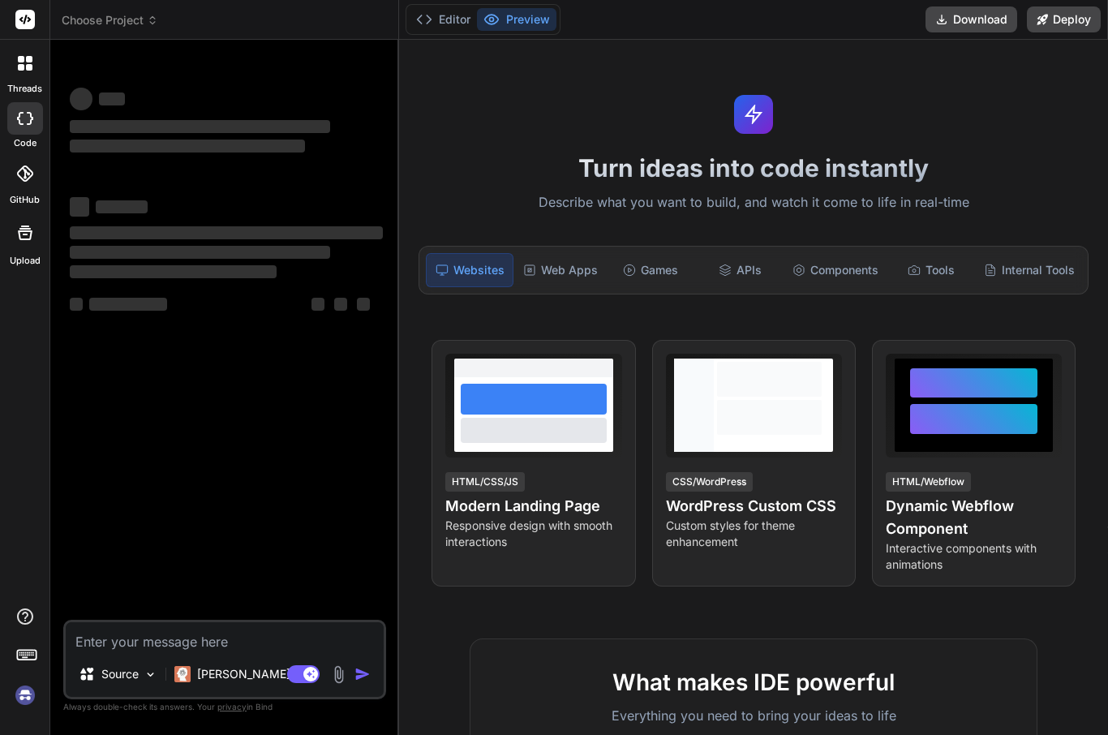 The width and height of the screenshot is (1108, 735). Describe the element at coordinates (651, 270) in the screenshot. I see `div: Games` at that location.